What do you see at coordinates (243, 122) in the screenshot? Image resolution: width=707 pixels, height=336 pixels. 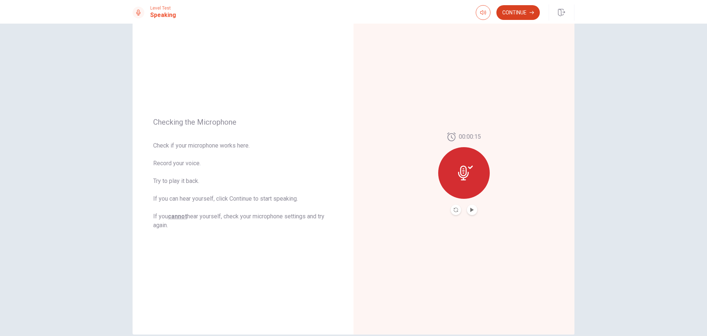 I see `span: Checking the Microphone` at bounding box center [243, 122].